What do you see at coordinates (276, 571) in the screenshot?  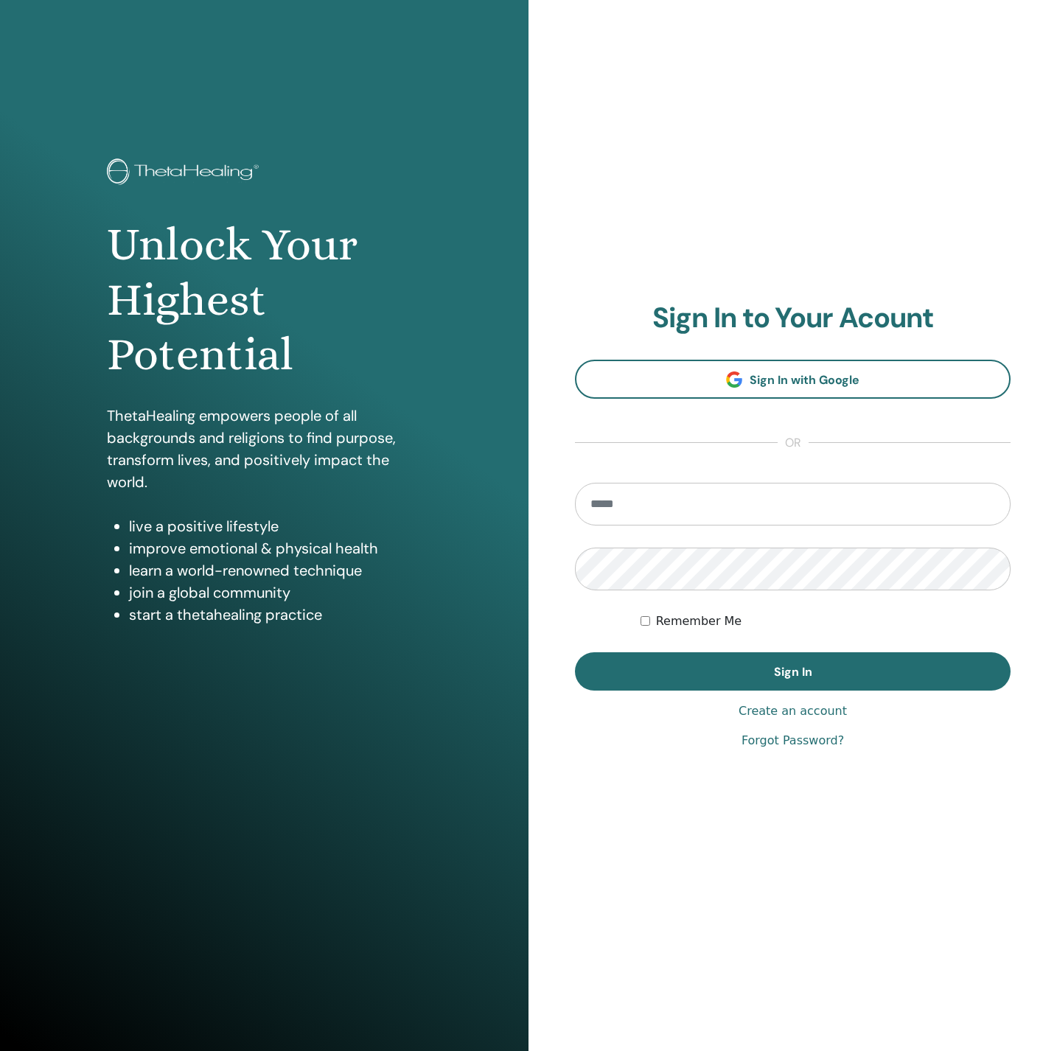 I see `li: learn a world-renowned technique` at bounding box center [276, 571].